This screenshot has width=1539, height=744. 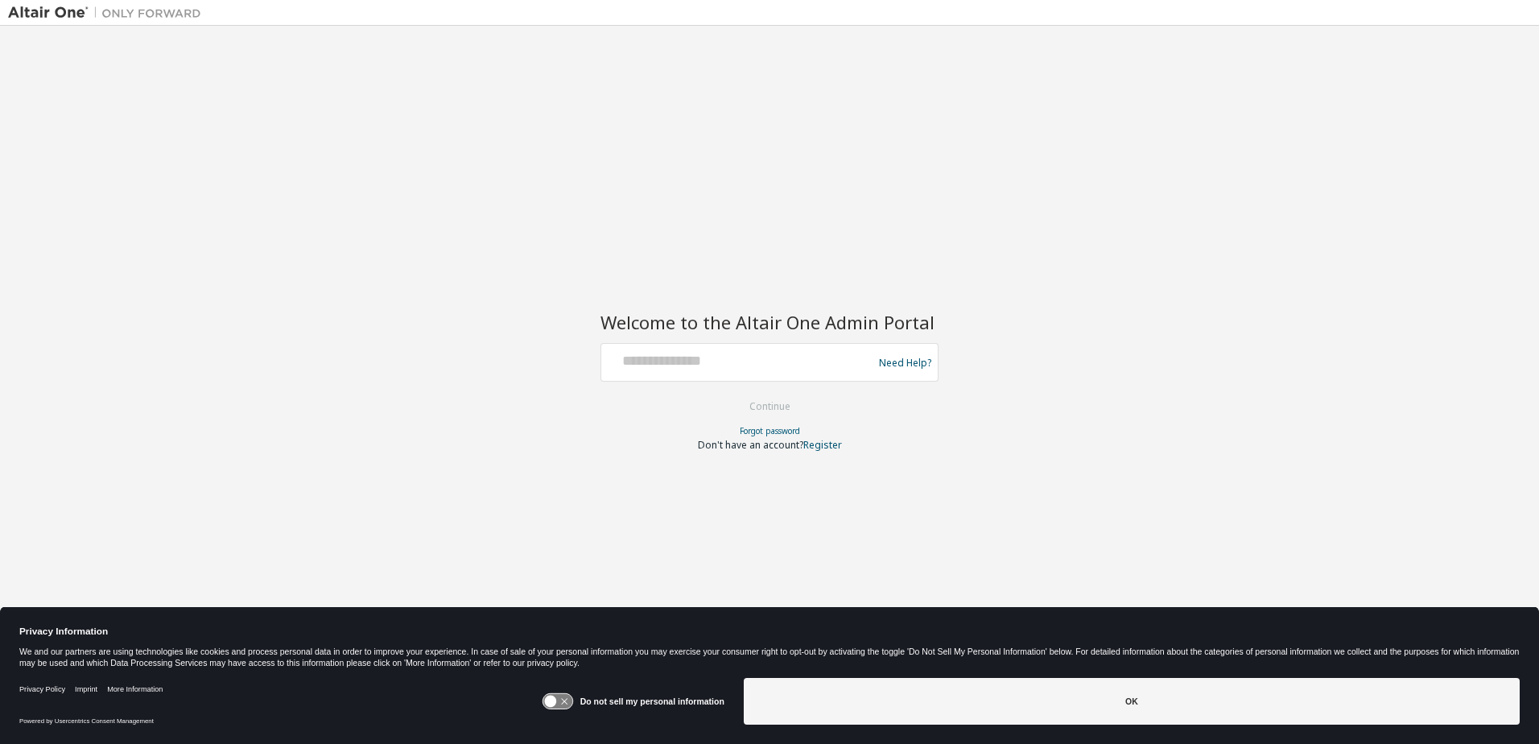 I want to click on a: Register, so click(x=822, y=444).